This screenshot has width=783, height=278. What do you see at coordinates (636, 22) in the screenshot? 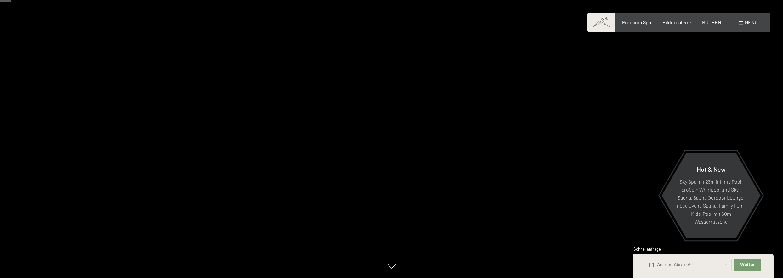
I see `a: Premium Spa` at bounding box center [636, 22].